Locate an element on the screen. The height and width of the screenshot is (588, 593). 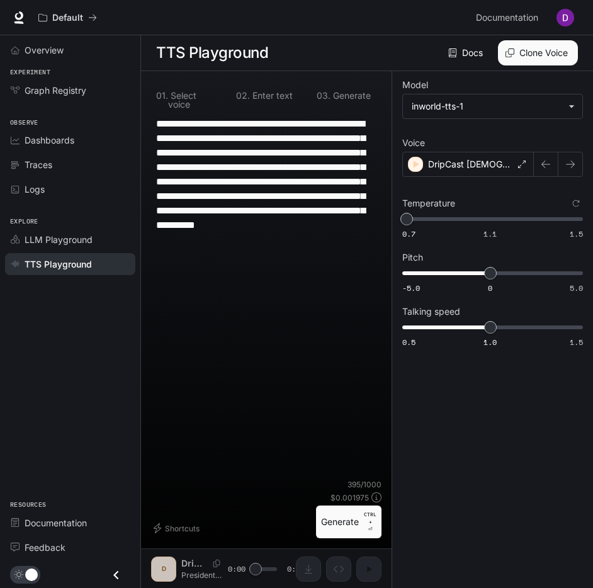
p: Generate is located at coordinates (351, 96).